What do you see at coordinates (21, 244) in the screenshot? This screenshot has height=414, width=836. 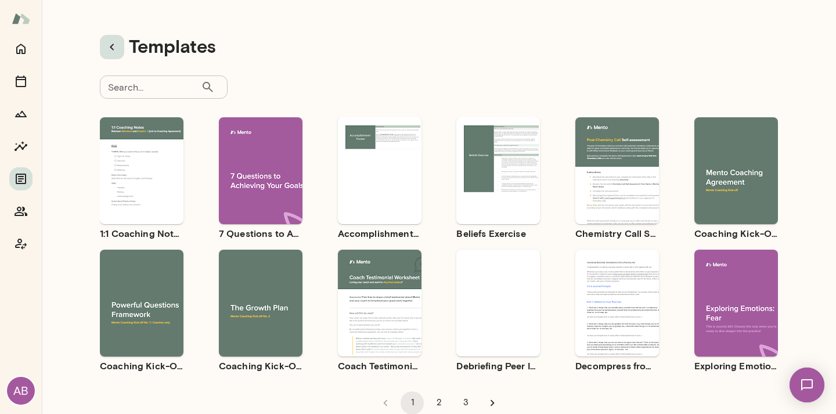 I see `button: Coach app` at bounding box center [21, 244].